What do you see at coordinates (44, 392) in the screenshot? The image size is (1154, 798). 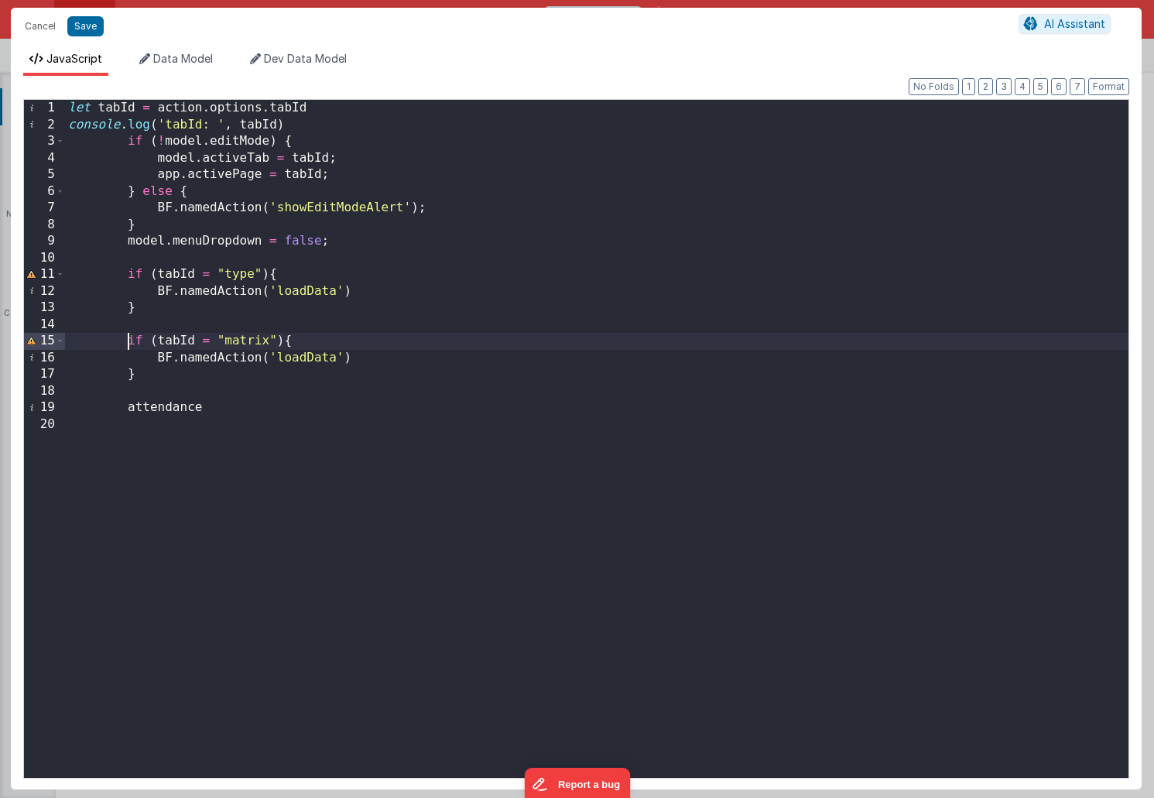 I see `div: 18` at bounding box center [44, 392].